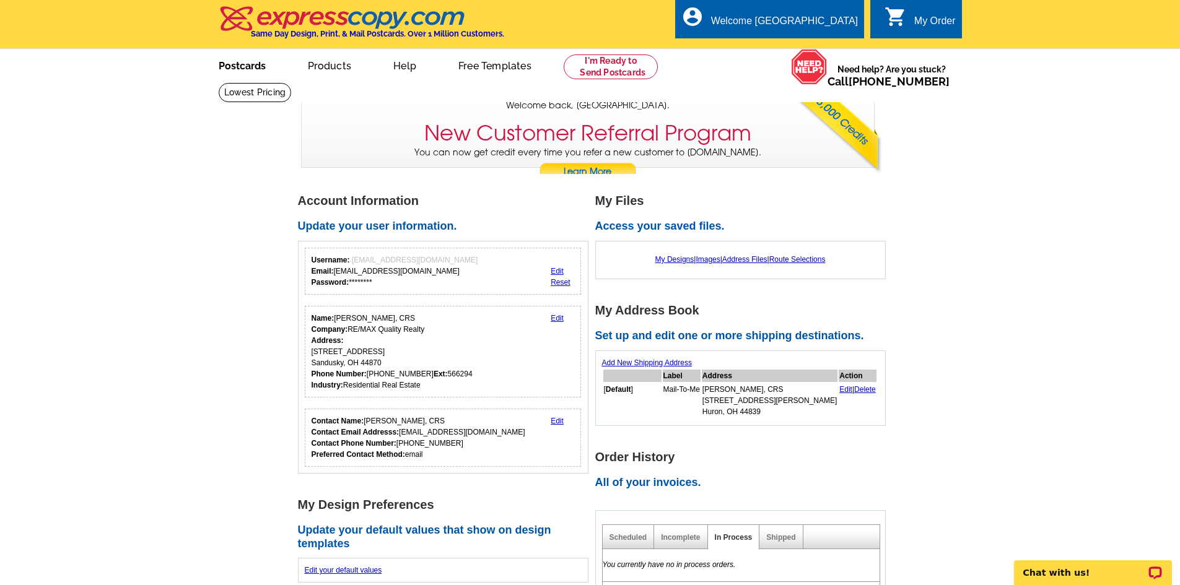 This screenshot has width=1180, height=585. I want to click on strong: Industry:, so click(327, 385).